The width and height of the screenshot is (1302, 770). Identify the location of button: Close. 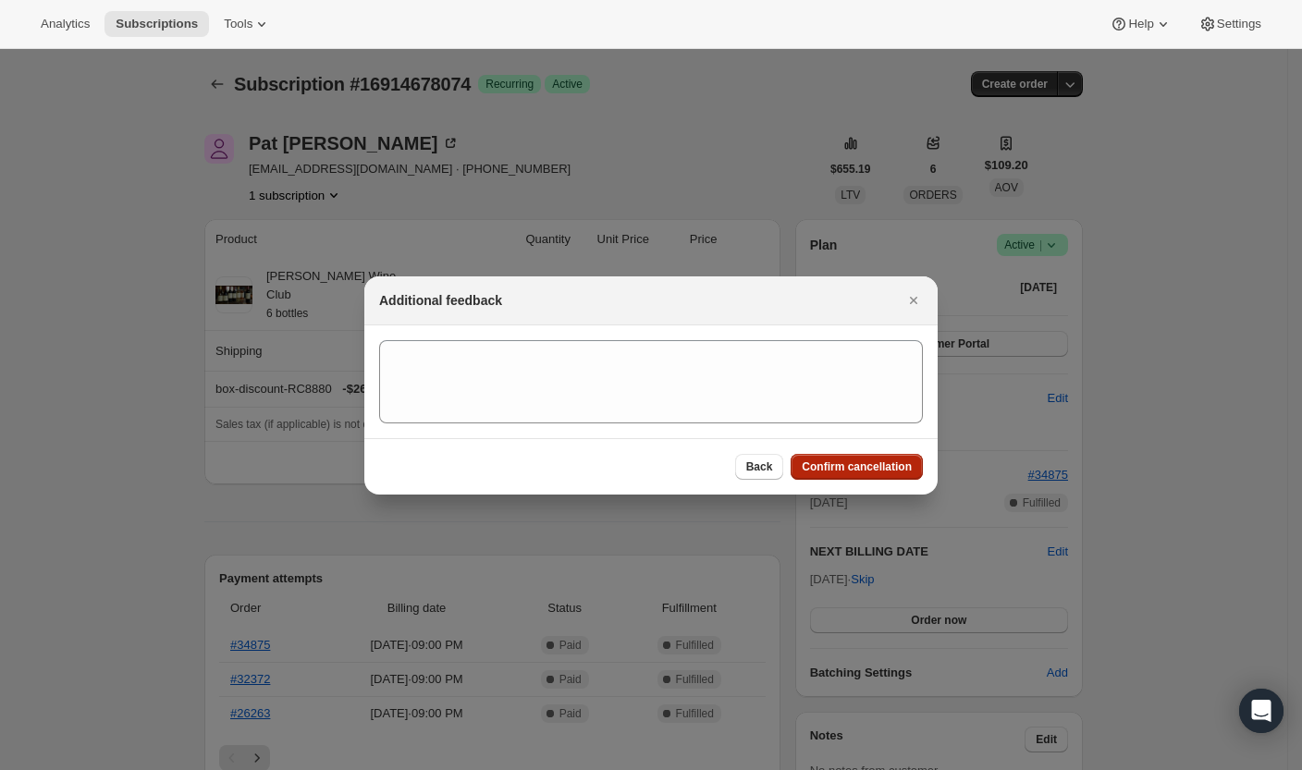
(913, 300).